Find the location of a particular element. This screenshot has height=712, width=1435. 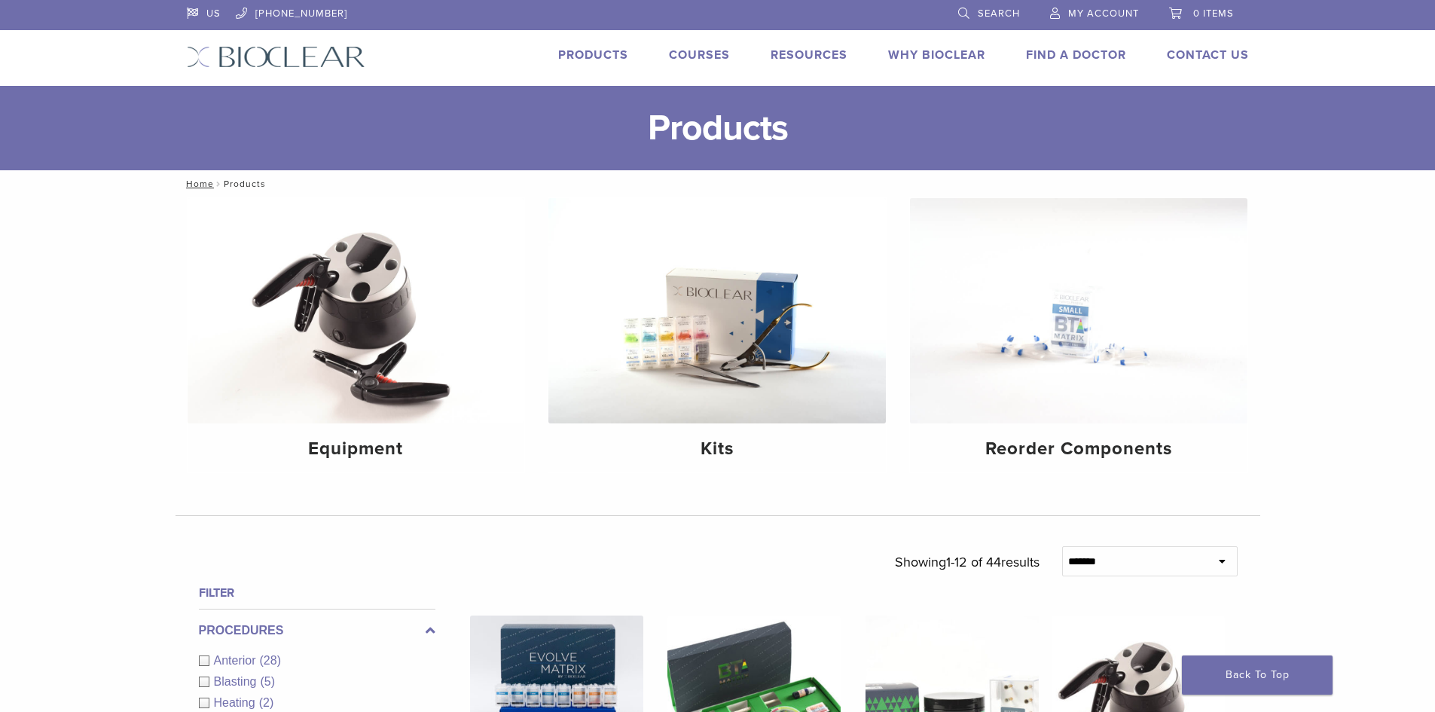

a: Why Bioclear is located at coordinates (936, 55).